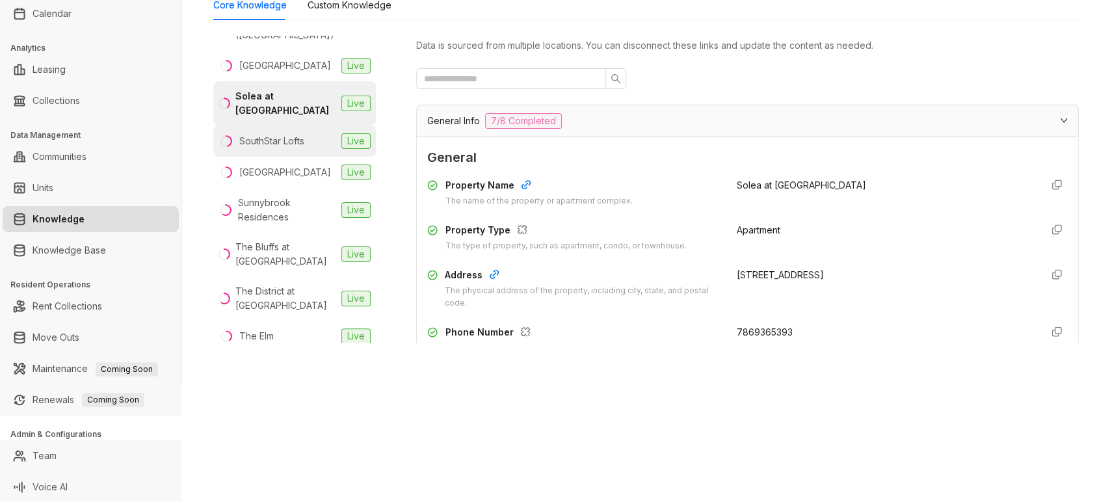  Describe the element at coordinates (272, 141) in the screenshot. I see `div: SouthStar Lofts` at that location.